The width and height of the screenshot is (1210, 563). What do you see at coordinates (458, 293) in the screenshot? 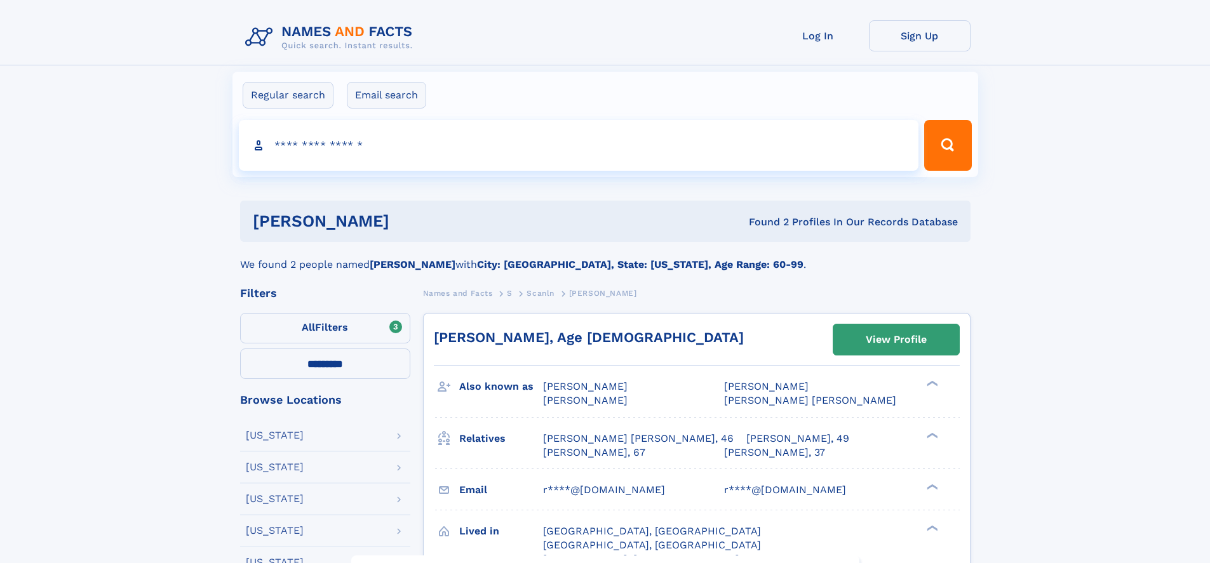
I see `a: Names and Facts` at bounding box center [458, 293].